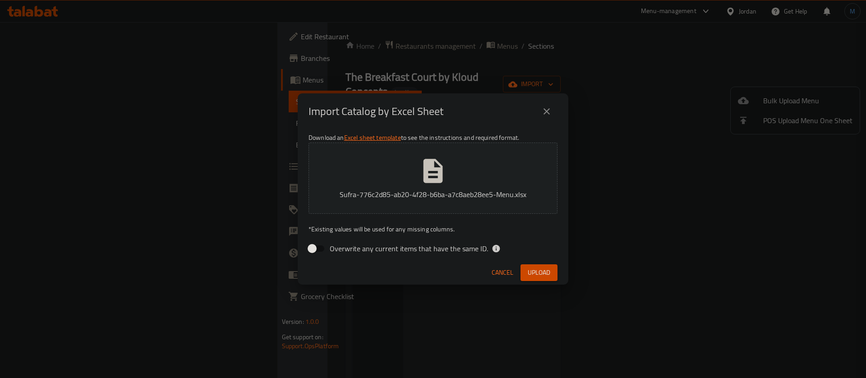 This screenshot has height=378, width=866. I want to click on button: Cancel, so click(502, 272).